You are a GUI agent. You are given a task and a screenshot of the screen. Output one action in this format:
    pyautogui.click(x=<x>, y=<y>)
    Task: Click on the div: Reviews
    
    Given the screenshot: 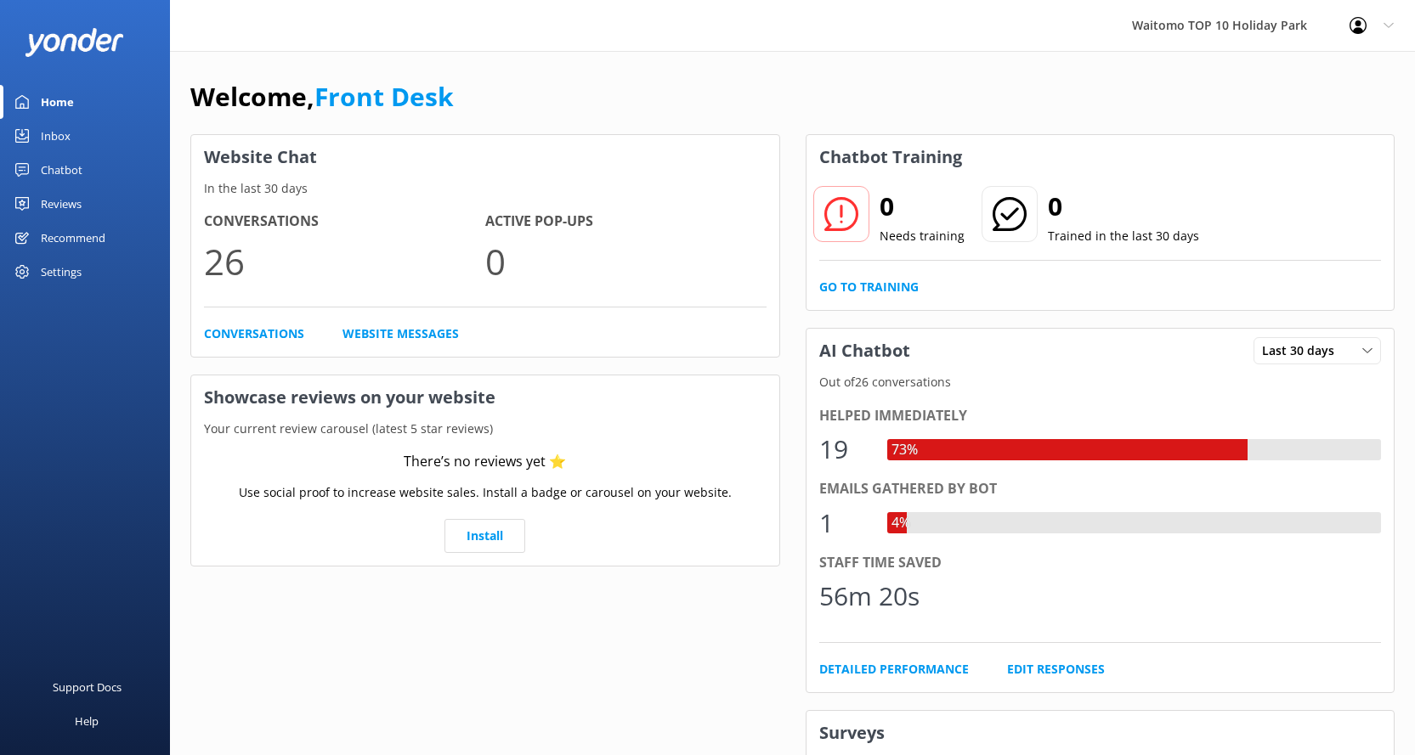 What is the action you would take?
    pyautogui.click(x=61, y=204)
    